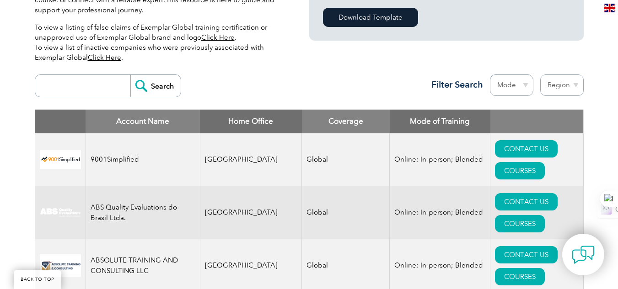 The height and width of the screenshot is (289, 618). Describe the element at coordinates (155, 86) in the screenshot. I see `input: Search` at that location.